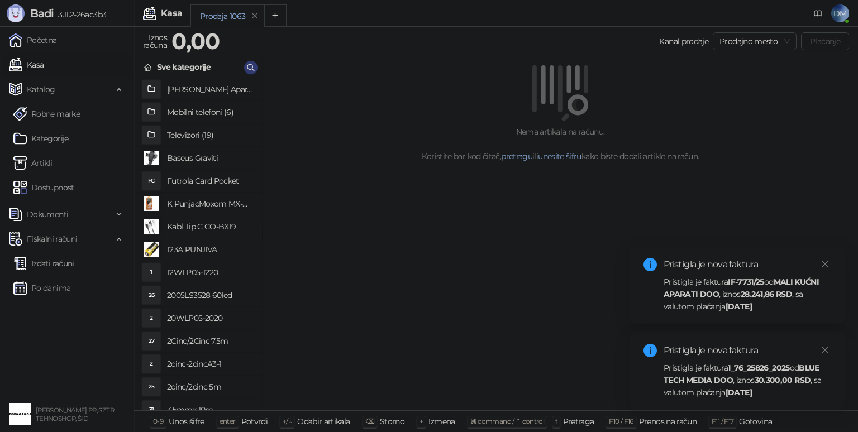 This screenshot has height=432, width=858. What do you see at coordinates (20, 414) in the screenshot?
I see `img: 64x64-companyLogo-68805acf-9e22-4a20-bcb3-9756868d3d19.jpeg` at bounding box center [20, 414].